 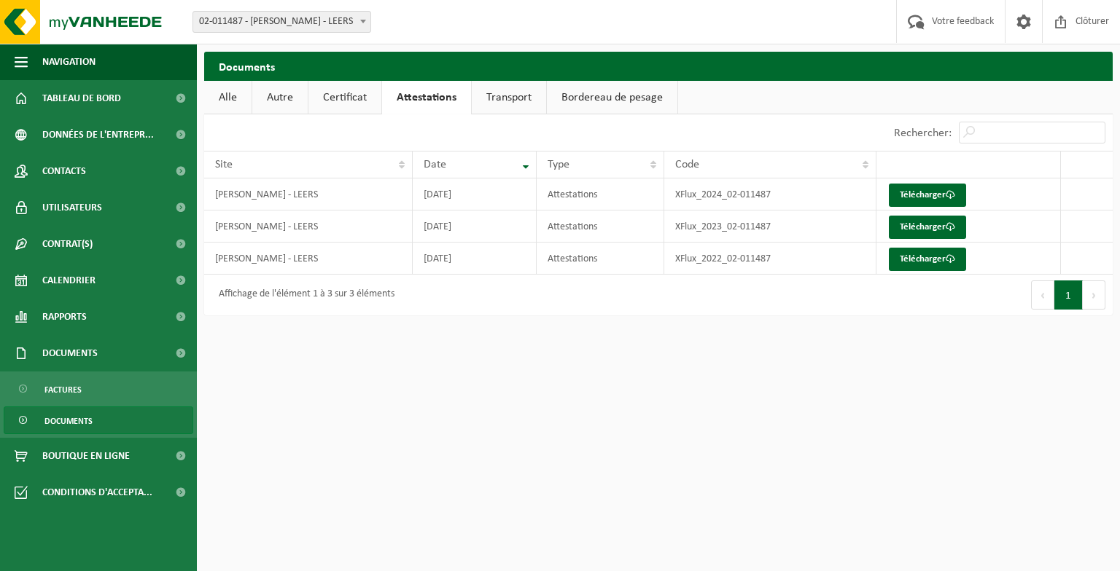 I want to click on span: Type, so click(x=558, y=165).